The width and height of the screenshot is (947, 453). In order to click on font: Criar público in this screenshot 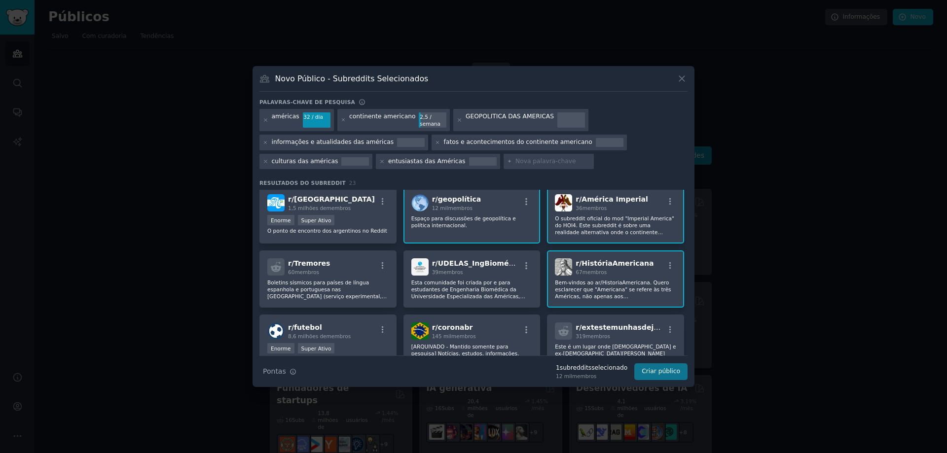, I will do `click(661, 372)`.